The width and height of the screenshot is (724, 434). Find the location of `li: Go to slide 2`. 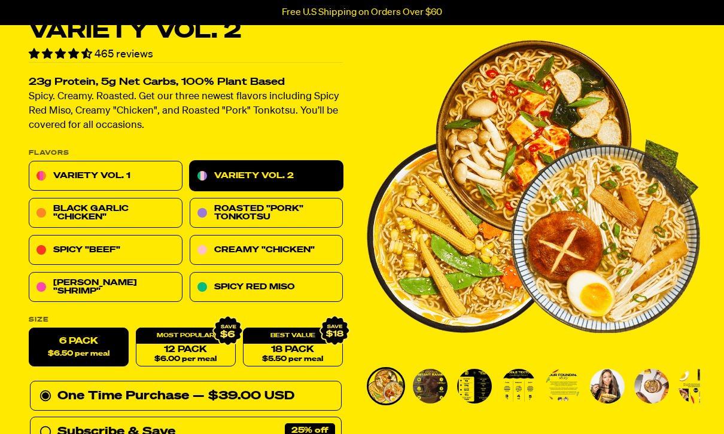

li: Go to slide 2 is located at coordinates (430, 387).